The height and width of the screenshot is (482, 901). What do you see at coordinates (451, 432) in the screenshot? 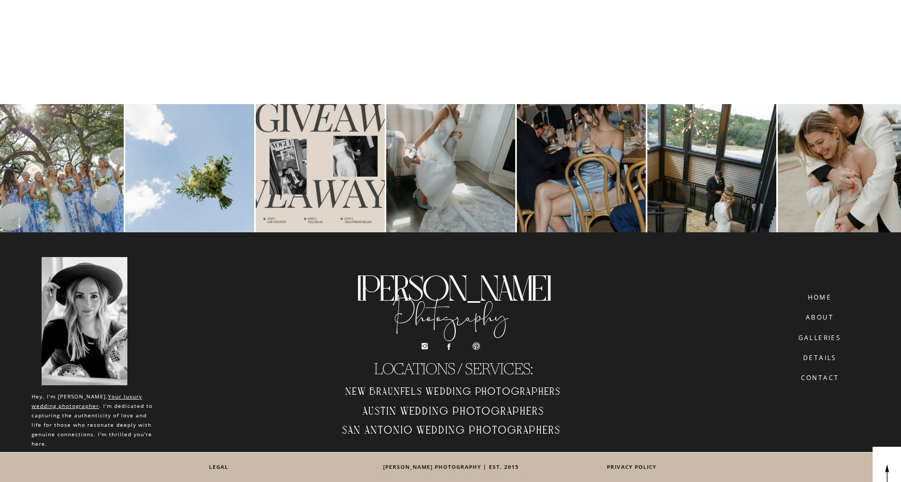
I see `h2: San Antonio Wedding Photographers` at bounding box center [451, 432].